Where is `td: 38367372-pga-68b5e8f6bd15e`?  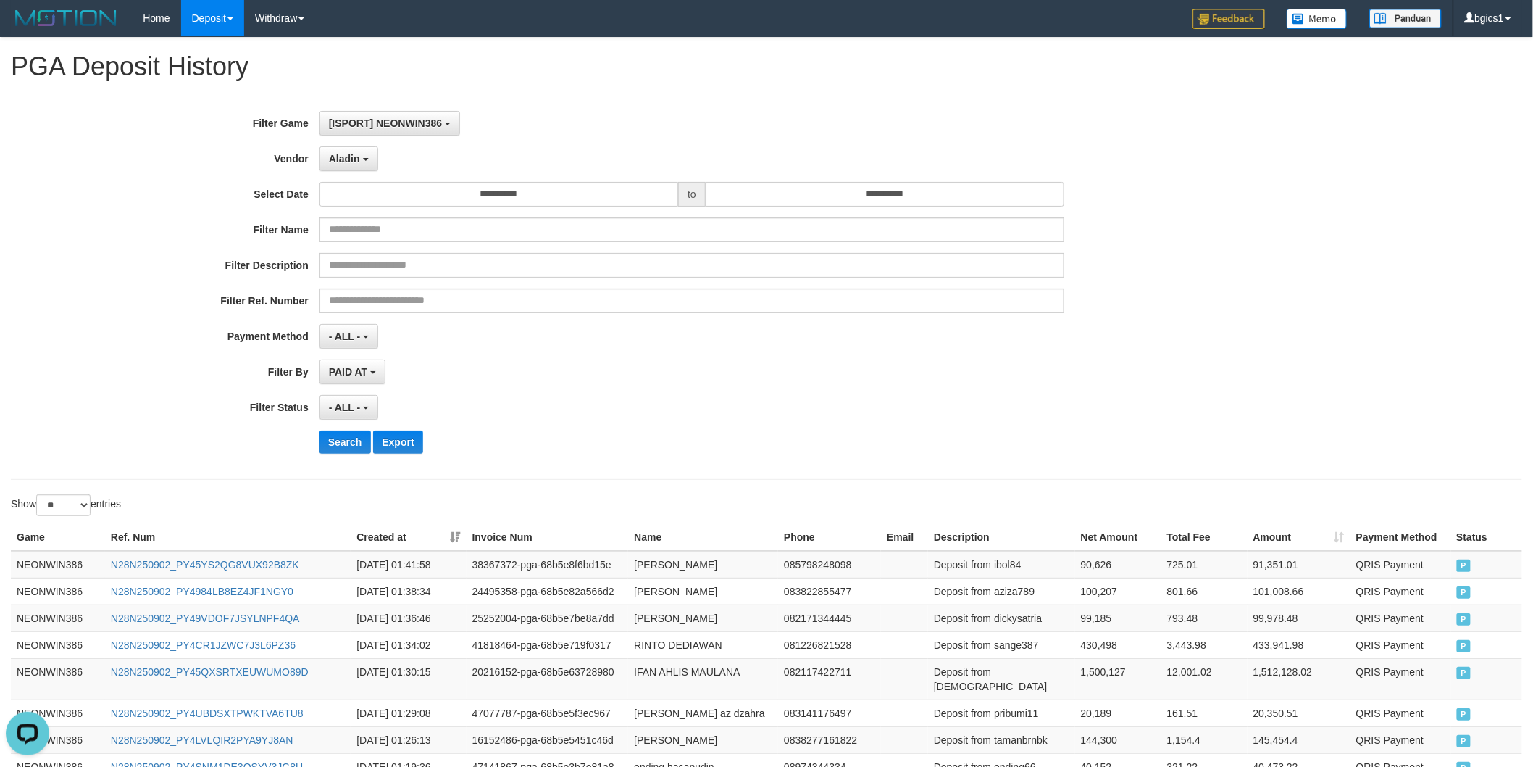
td: 38367372-pga-68b5e8f6bd15e is located at coordinates (548, 564).